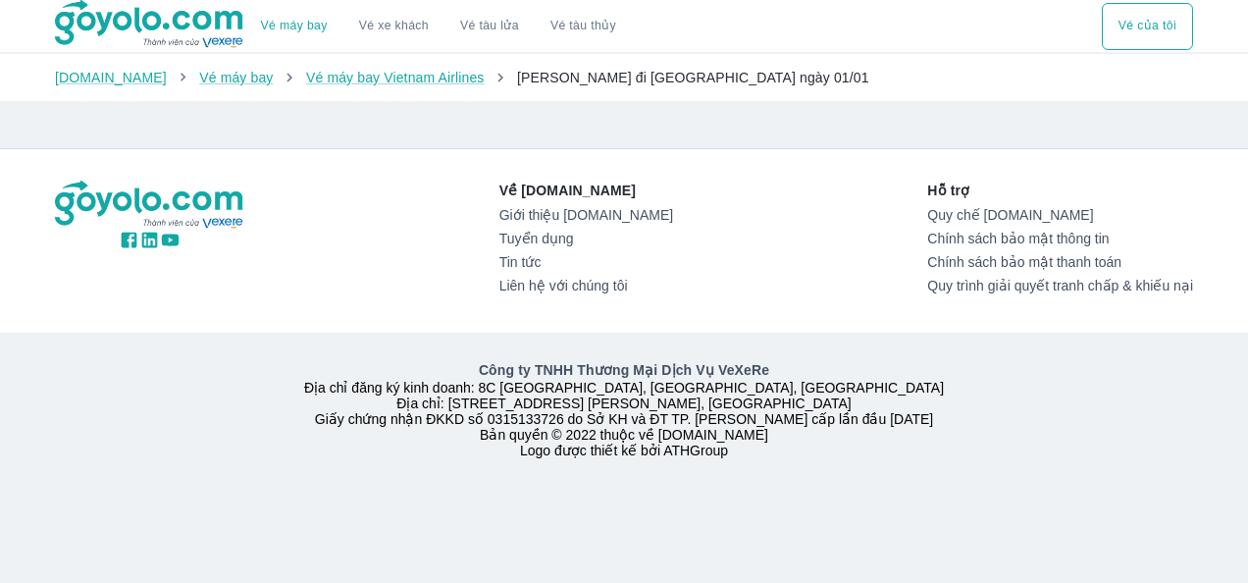 The width and height of the screenshot is (1248, 583). What do you see at coordinates (1060, 286) in the screenshot?
I see `a: Quy trình giải quyết tranh chấp & khiếu nại` at bounding box center [1060, 286].